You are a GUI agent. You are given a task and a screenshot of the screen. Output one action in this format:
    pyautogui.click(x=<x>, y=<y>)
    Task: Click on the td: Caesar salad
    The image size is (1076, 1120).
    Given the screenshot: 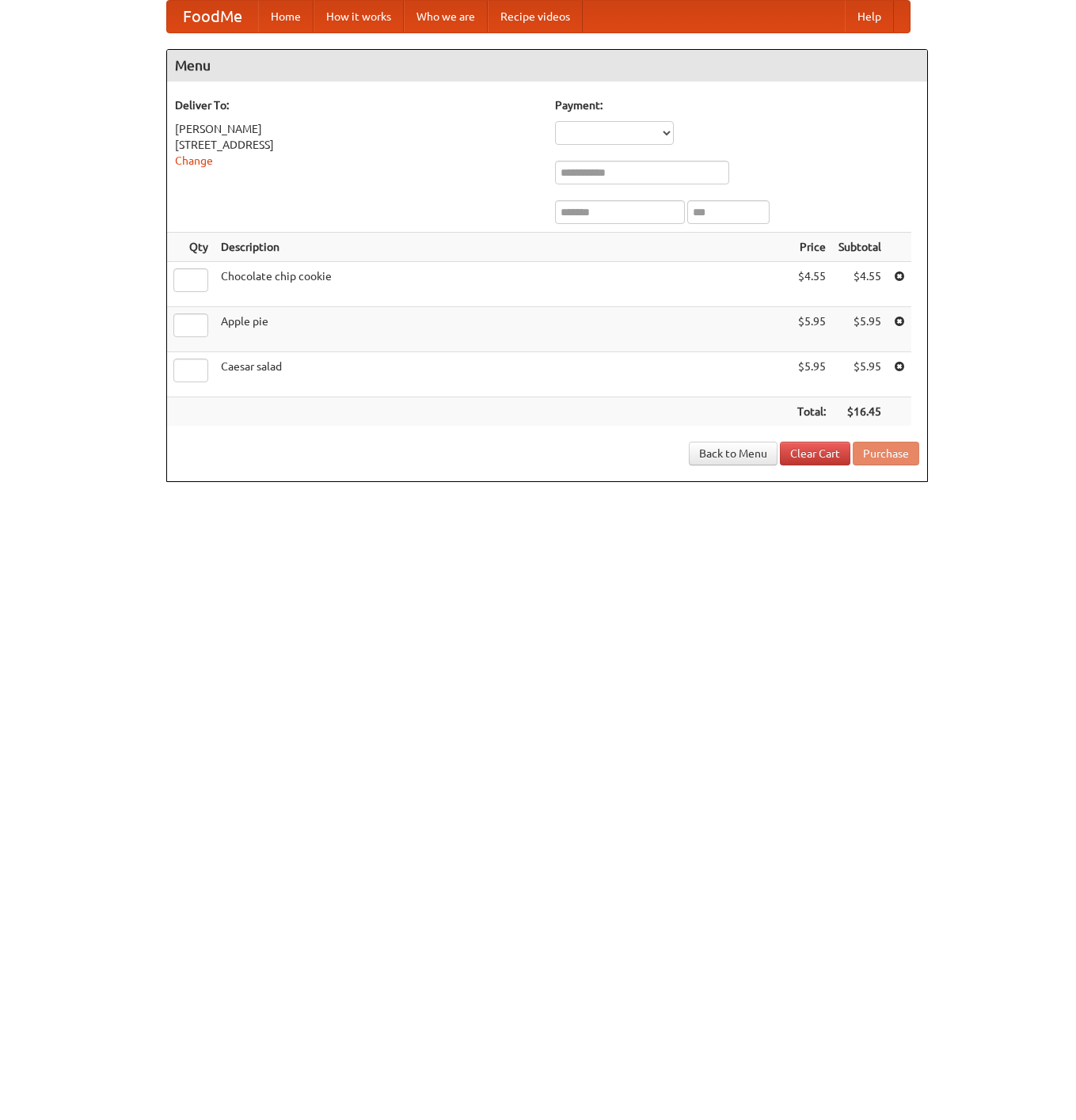 What is the action you would take?
    pyautogui.click(x=503, y=374)
    